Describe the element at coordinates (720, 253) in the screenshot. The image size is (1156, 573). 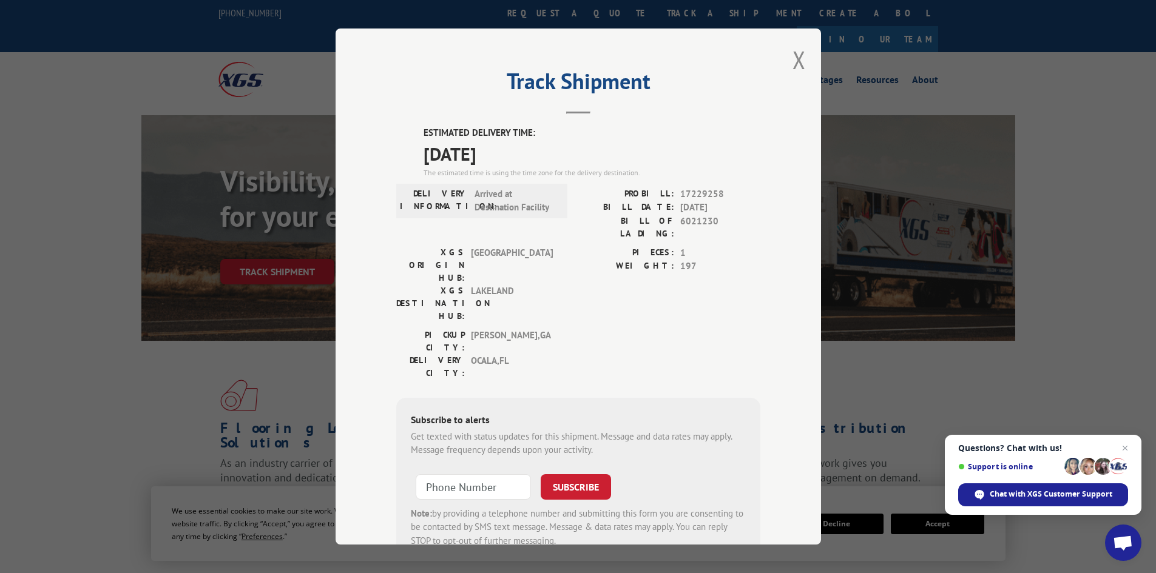
I see `span: 1` at that location.